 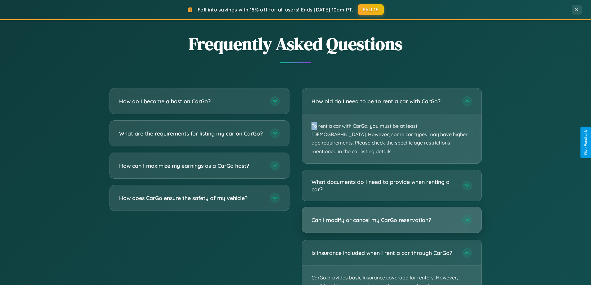 What do you see at coordinates (191, 101) in the screenshot?
I see `h3: How do I become a host on CarGo?` at bounding box center [191, 101].